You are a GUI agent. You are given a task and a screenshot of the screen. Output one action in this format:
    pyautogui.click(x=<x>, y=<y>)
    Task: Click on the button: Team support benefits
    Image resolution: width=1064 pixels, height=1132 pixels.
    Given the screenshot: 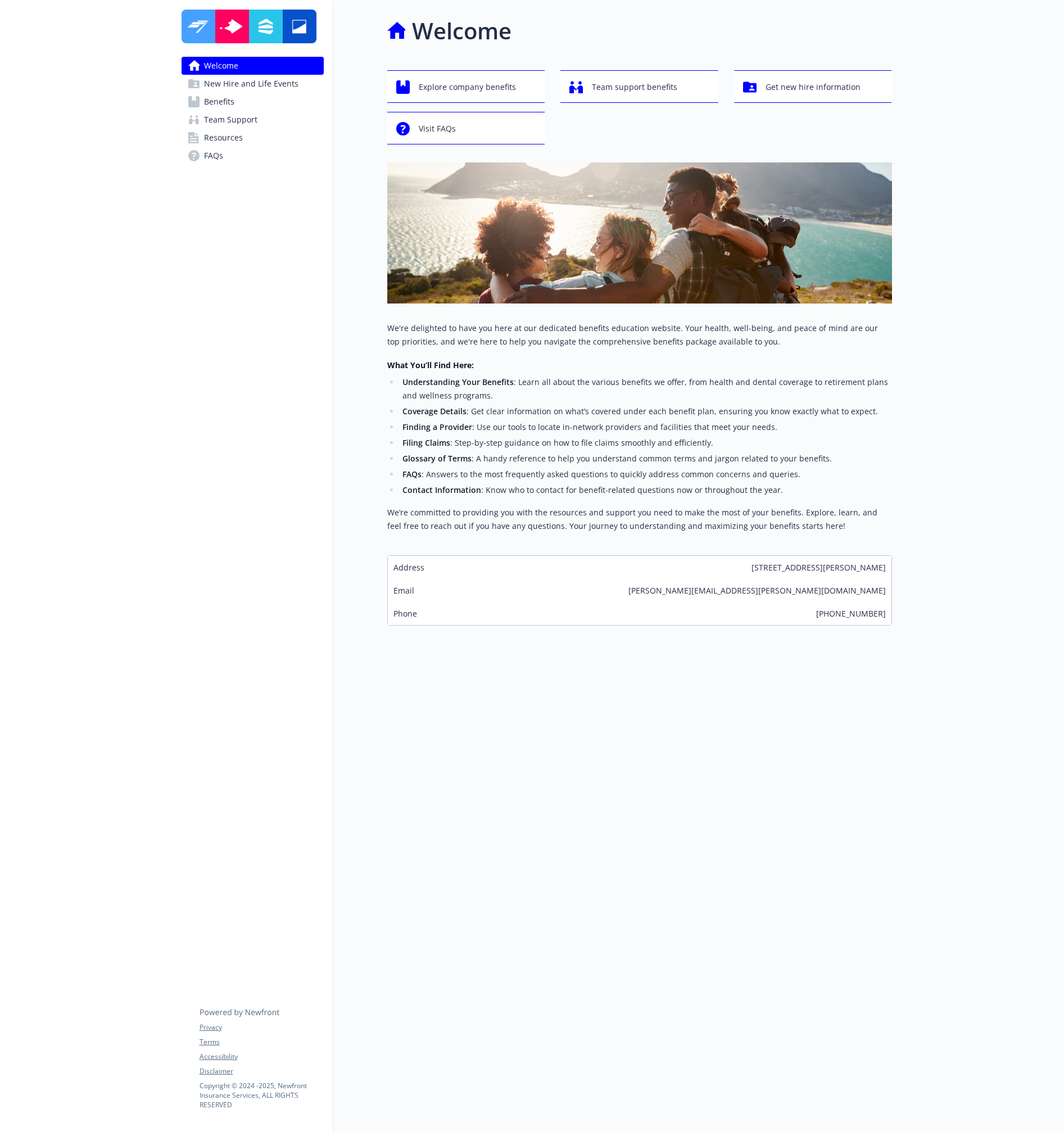 What is the action you would take?
    pyautogui.click(x=639, y=87)
    